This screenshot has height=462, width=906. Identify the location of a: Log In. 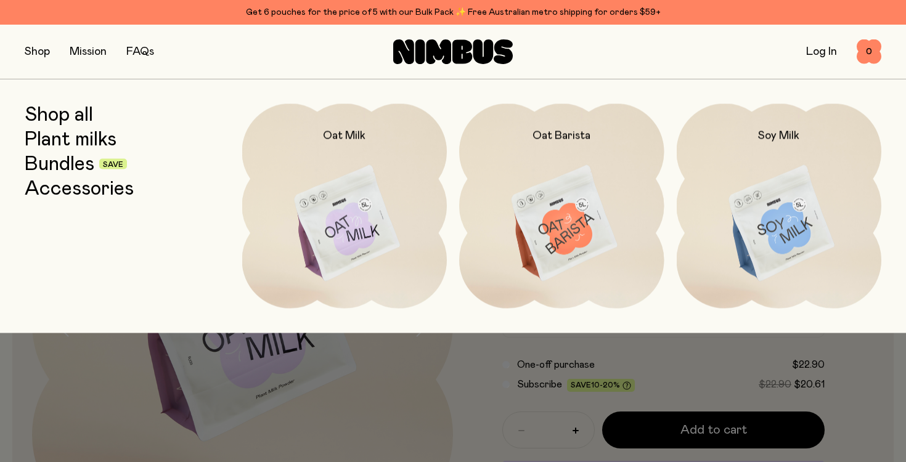
(822, 52).